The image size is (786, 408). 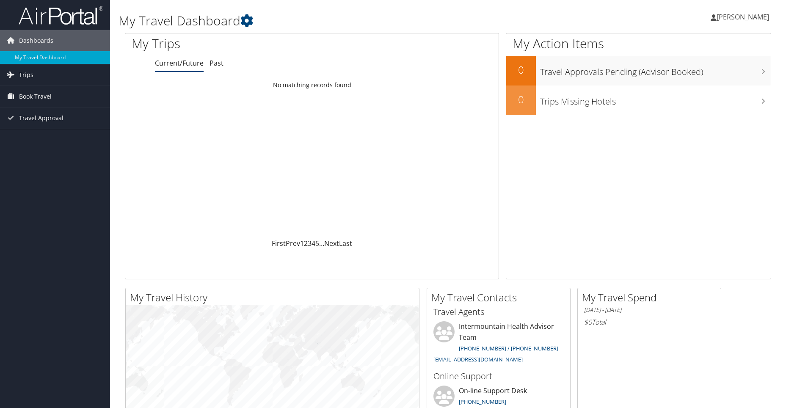 I want to click on h1: My Action Items, so click(x=638, y=44).